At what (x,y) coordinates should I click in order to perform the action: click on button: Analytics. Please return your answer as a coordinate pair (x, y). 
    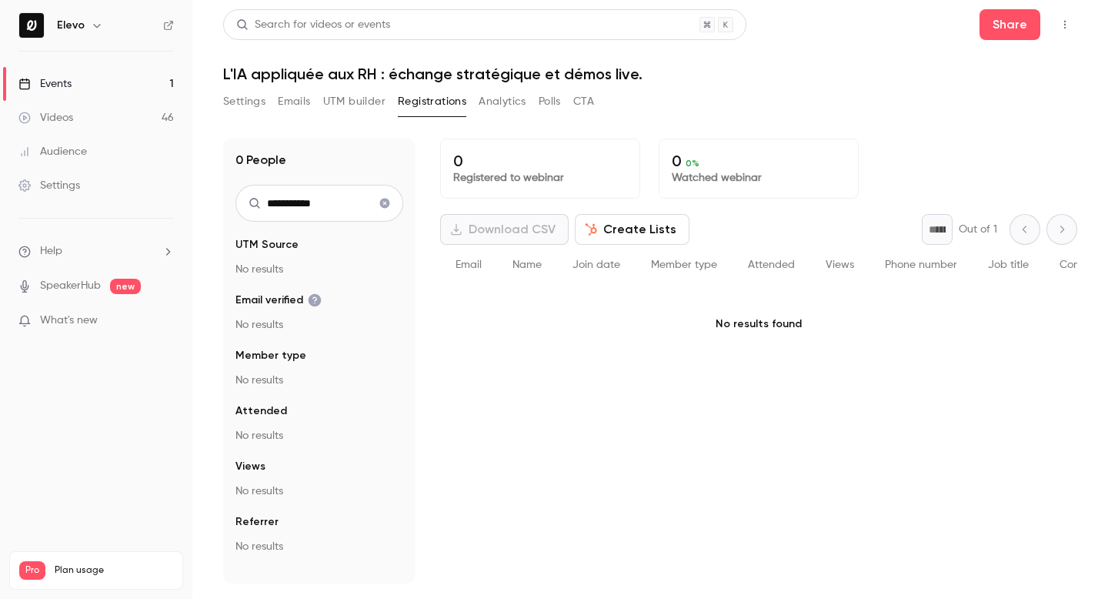
    Looking at the image, I should click on (502, 102).